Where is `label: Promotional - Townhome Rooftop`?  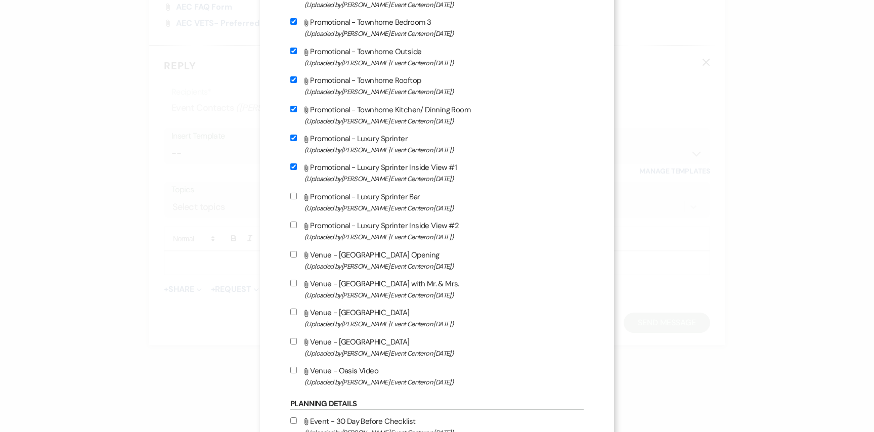
label: Promotional - Townhome Rooftop is located at coordinates (437, 86).